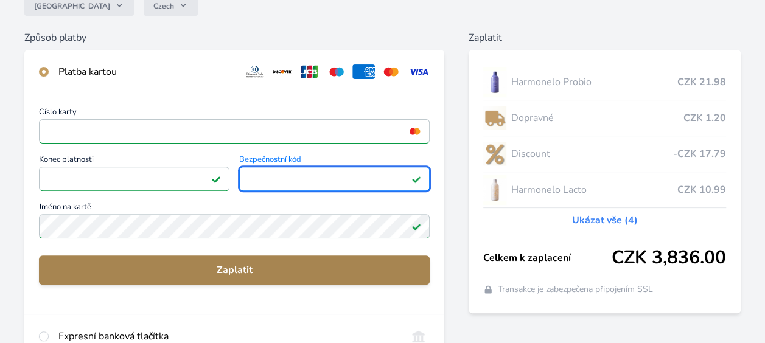 The width and height of the screenshot is (765, 343). I want to click on img: jcb.svg, so click(309, 72).